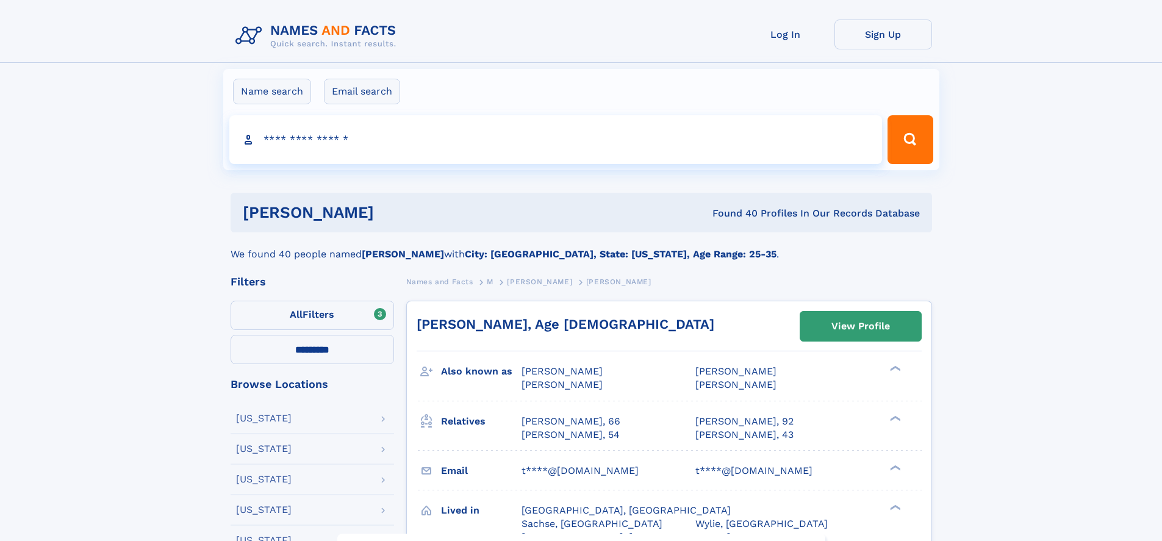 The height and width of the screenshot is (541, 1162). I want to click on label: Email search, so click(362, 92).